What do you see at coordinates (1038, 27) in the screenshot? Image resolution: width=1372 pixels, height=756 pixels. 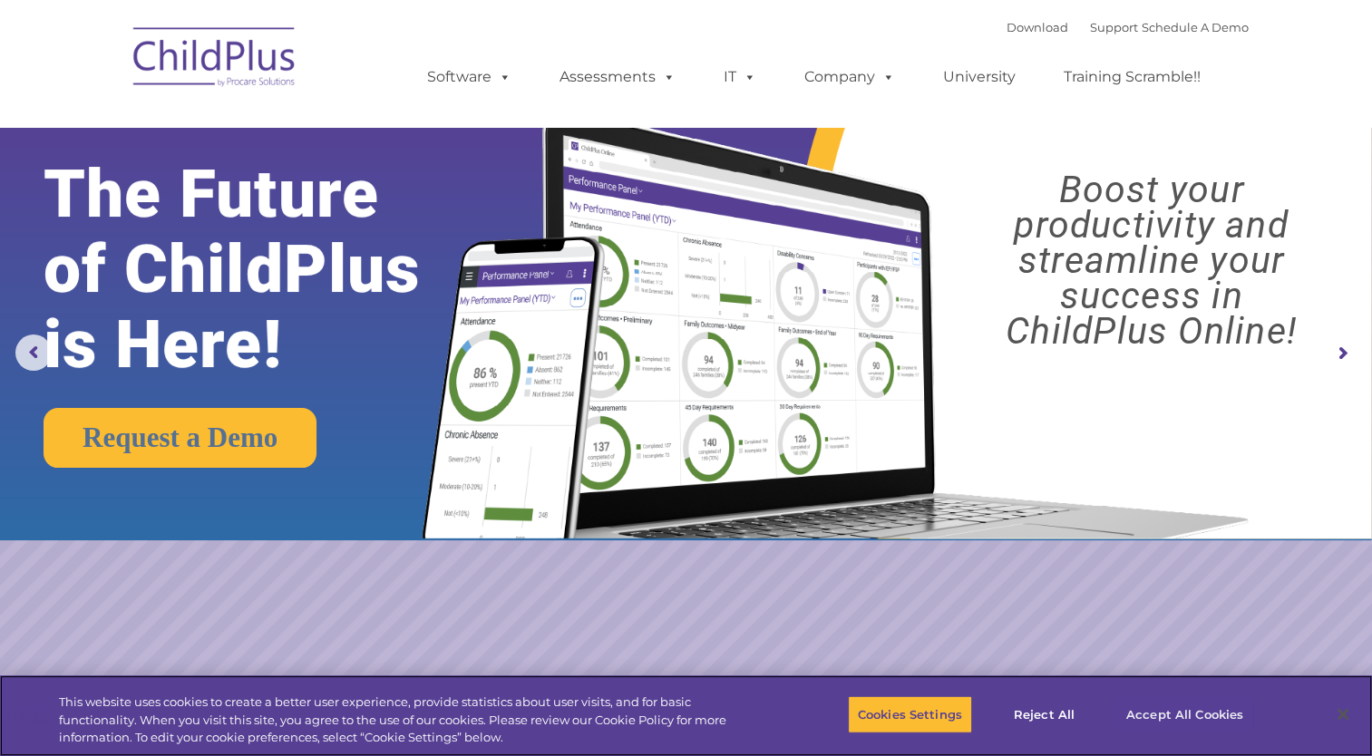 I see `a: Download` at bounding box center [1038, 27].